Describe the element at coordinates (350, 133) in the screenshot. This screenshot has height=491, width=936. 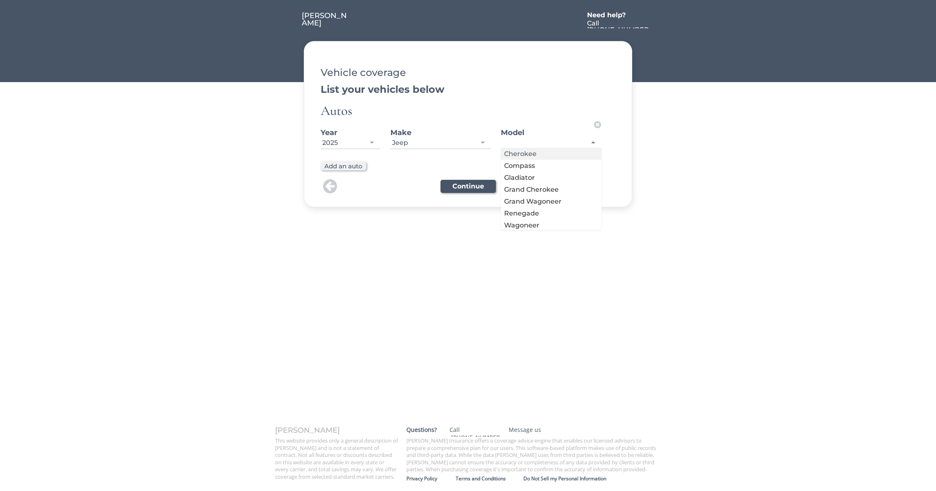
I see `div: Year` at that location.